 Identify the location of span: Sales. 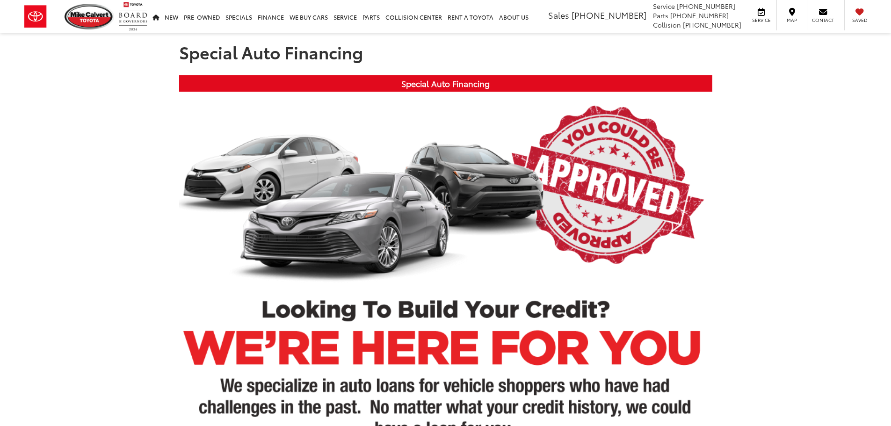
(559, 15).